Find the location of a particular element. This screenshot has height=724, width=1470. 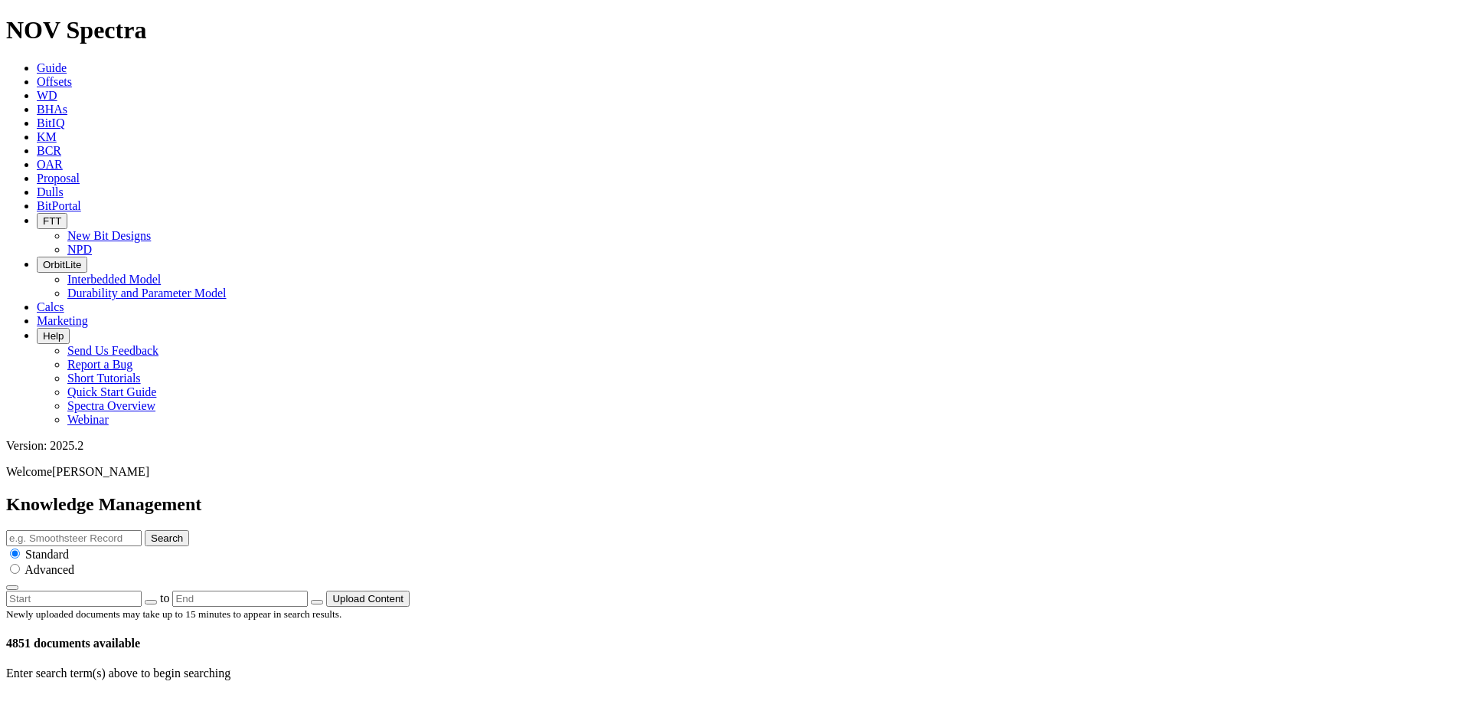

span: Guide is located at coordinates (51, 67).